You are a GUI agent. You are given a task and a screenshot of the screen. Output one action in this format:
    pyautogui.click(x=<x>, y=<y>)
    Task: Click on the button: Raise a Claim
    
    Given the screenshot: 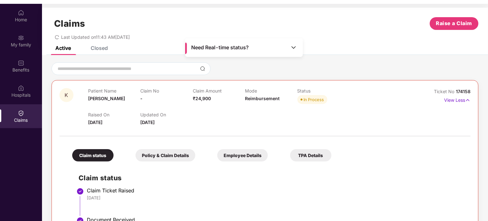 What is the action you would take?
    pyautogui.click(x=454, y=24)
    